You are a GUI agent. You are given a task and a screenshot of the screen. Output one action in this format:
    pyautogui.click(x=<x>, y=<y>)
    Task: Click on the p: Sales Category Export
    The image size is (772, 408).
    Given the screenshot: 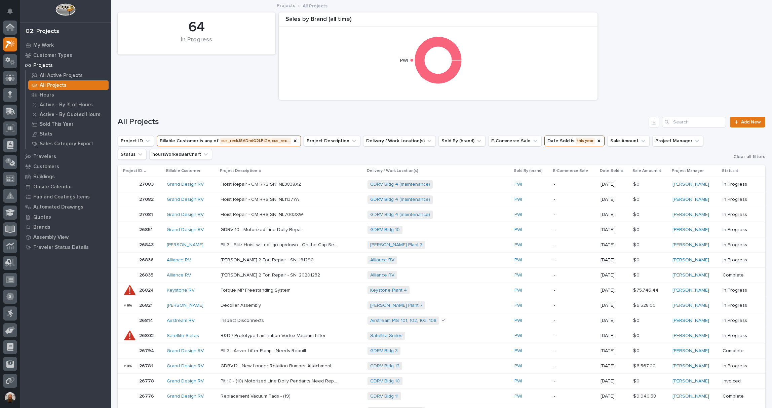 What is the action you would take?
    pyautogui.click(x=66, y=144)
    